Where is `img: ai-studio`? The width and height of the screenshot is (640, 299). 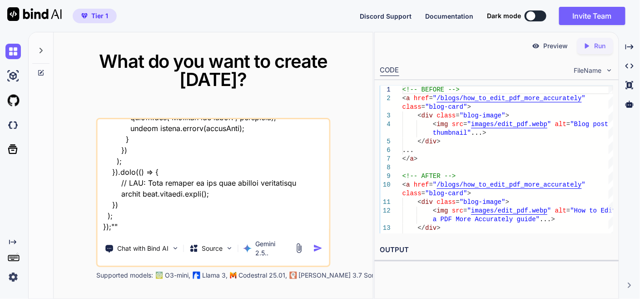 img: ai-studio is located at coordinates (13, 76).